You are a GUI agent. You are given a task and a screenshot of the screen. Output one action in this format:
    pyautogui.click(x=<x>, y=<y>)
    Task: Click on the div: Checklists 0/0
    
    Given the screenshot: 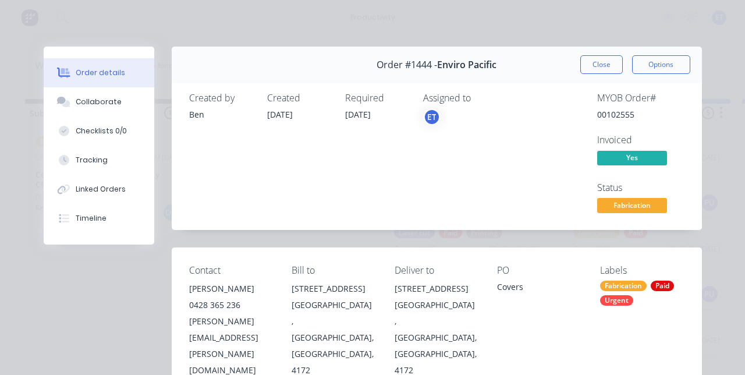 What is the action you would take?
    pyautogui.click(x=101, y=131)
    